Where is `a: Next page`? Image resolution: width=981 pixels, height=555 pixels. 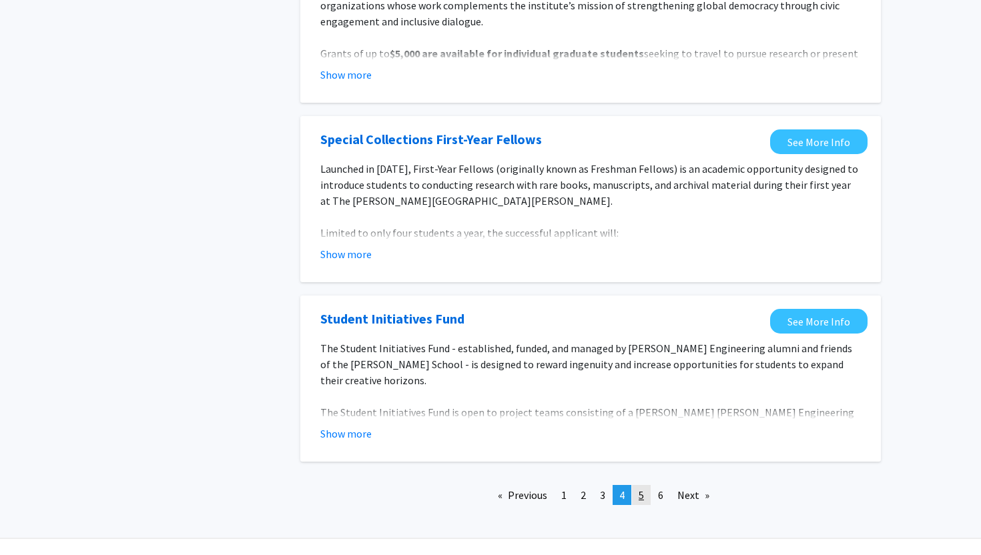
a: Next page is located at coordinates (693, 495).